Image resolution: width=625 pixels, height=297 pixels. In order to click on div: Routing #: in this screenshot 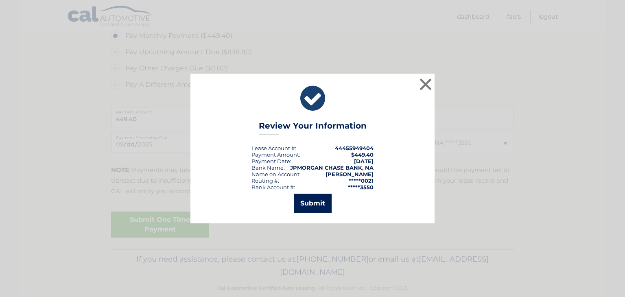, I will do `click(265, 181)`.